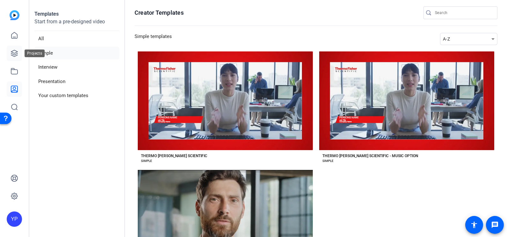 The width and height of the screenshot is (507, 237). Describe the element at coordinates (77, 81) in the screenshot. I see `li: Presentation` at that location.